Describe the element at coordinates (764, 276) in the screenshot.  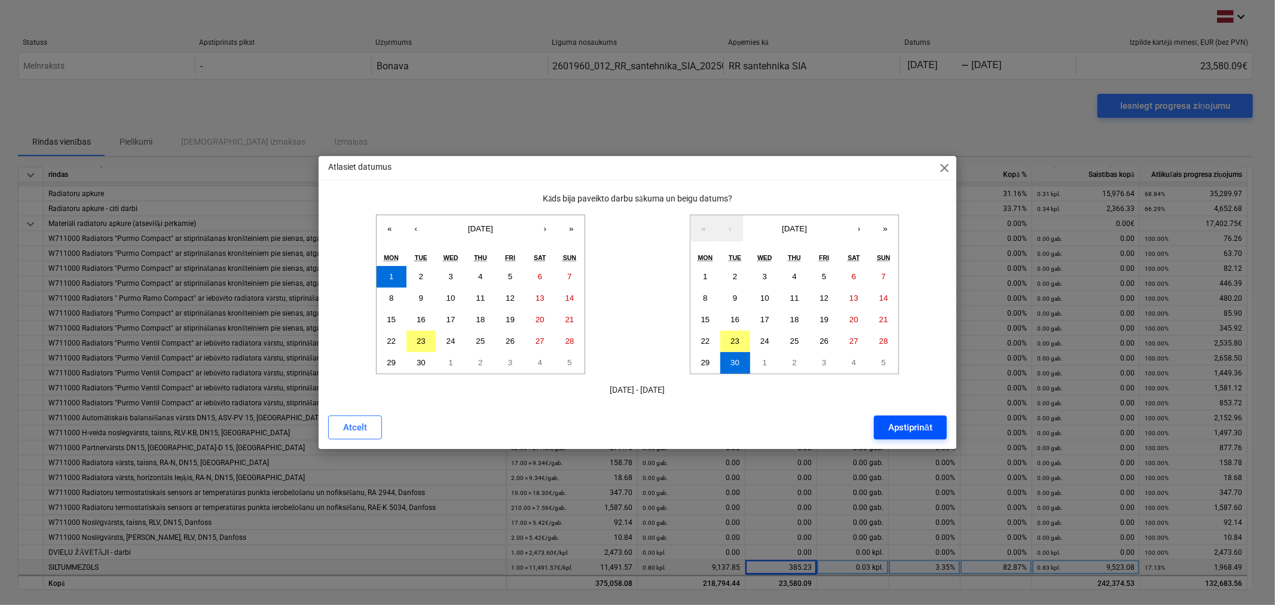
I see `abbr: September 3, 2025` at that location.